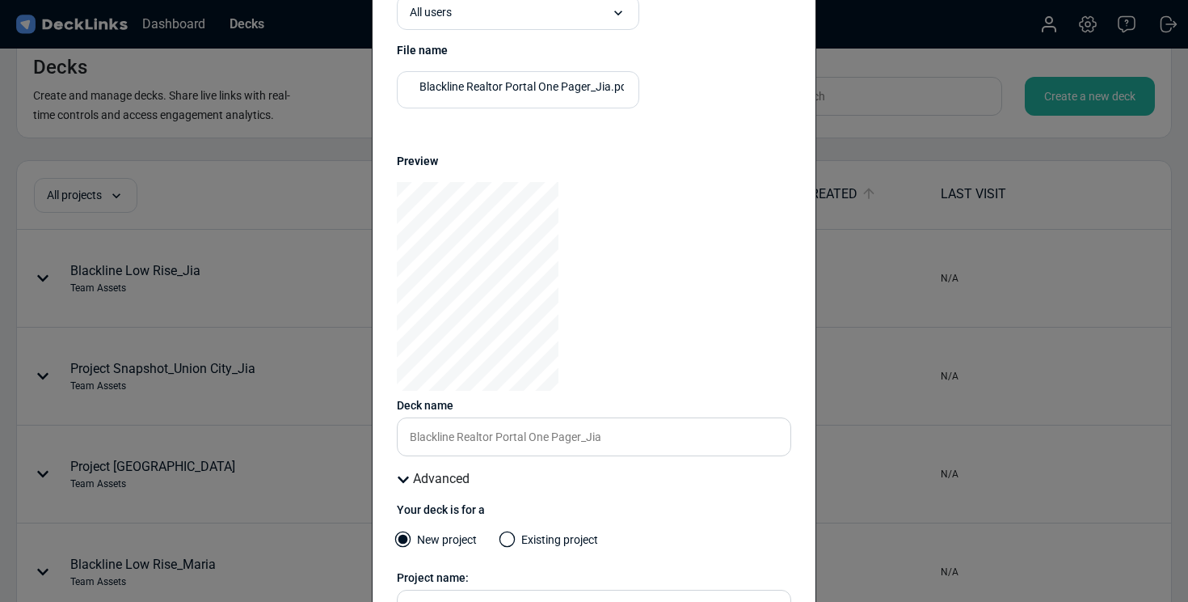 The width and height of the screenshot is (1188, 602). Describe the element at coordinates (594, 509) in the screenshot. I see `div: Your deck is for a` at that location.